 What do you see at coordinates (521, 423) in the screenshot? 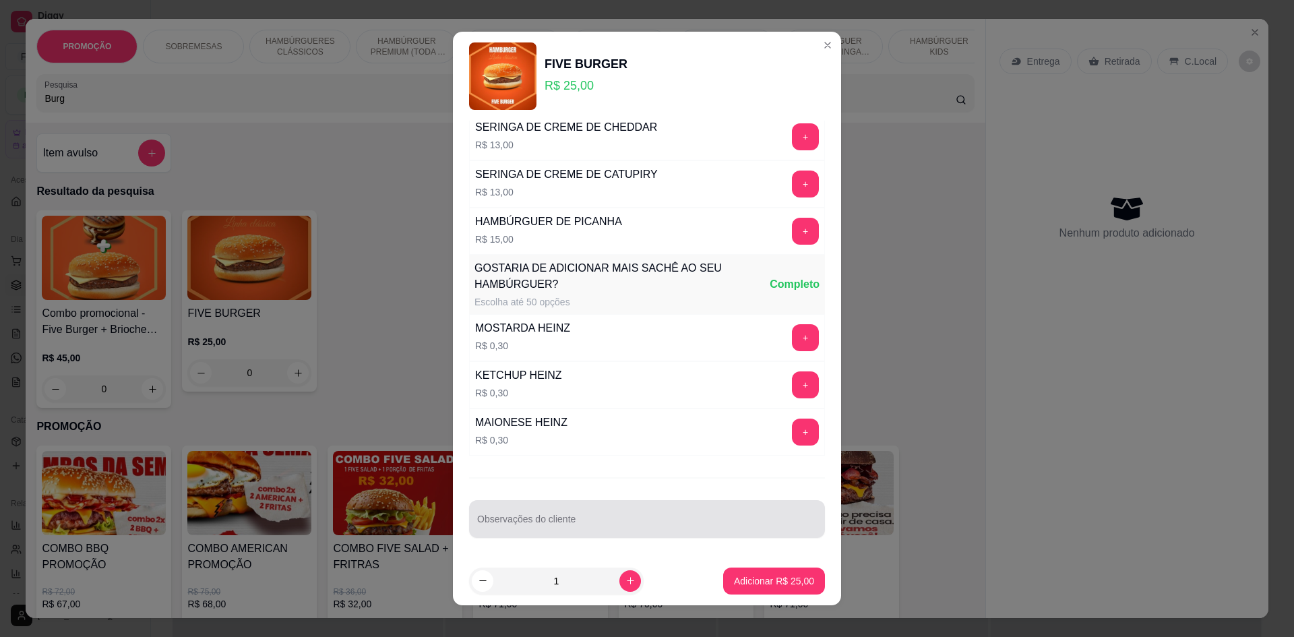
I see `div: MAIONESE HEINZ` at bounding box center [521, 423].